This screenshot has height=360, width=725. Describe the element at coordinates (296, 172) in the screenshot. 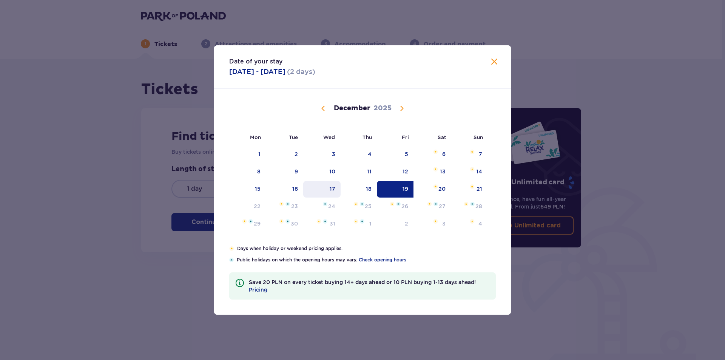

I see `div: 9` at that location.